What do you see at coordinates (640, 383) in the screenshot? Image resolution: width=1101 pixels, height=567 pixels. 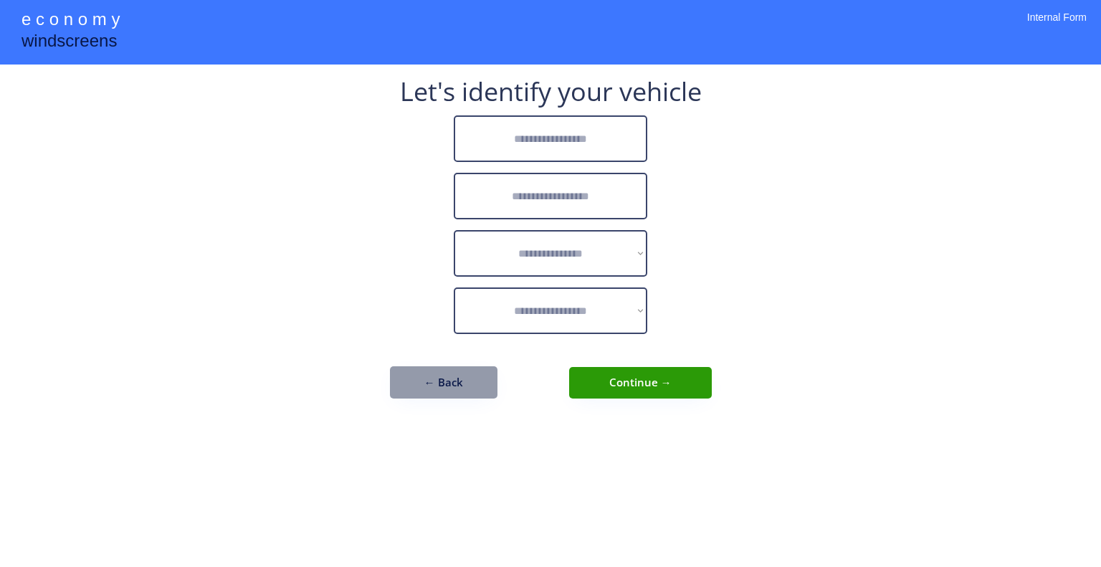 I see `button: Continue →` at bounding box center [640, 383].